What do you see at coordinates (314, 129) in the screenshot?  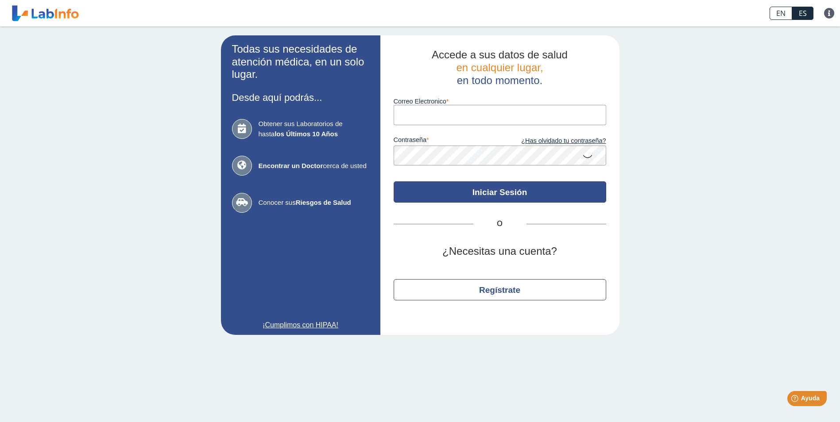 I see `span: Obtener sus Laboratorios de hasta` at bounding box center [314, 129].